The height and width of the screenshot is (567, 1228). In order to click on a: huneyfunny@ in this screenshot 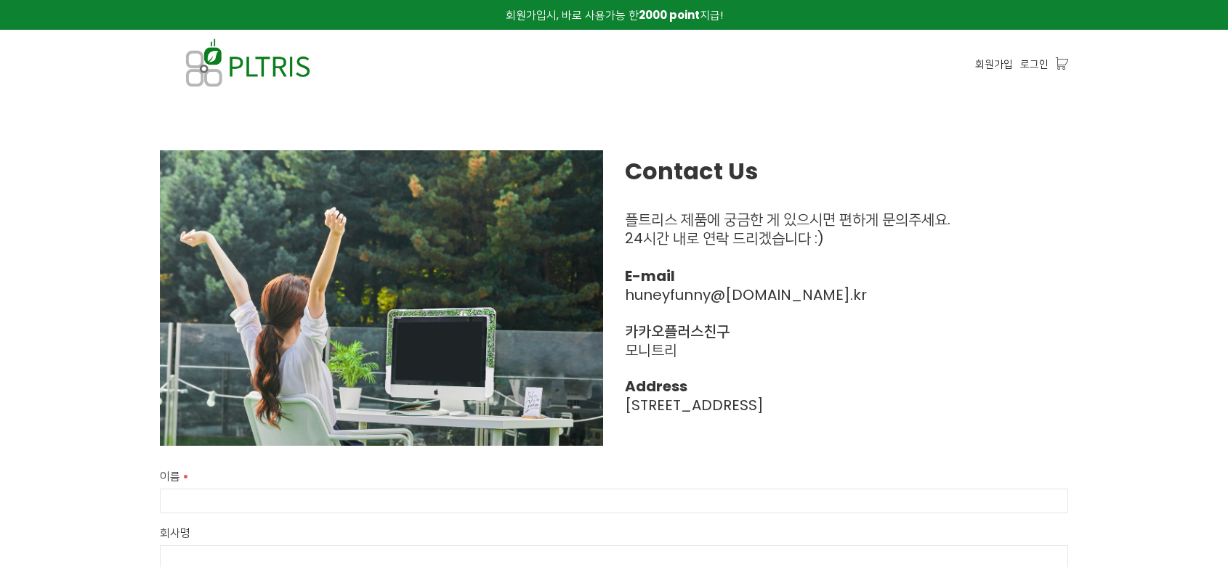, I will do `click(675, 295)`.